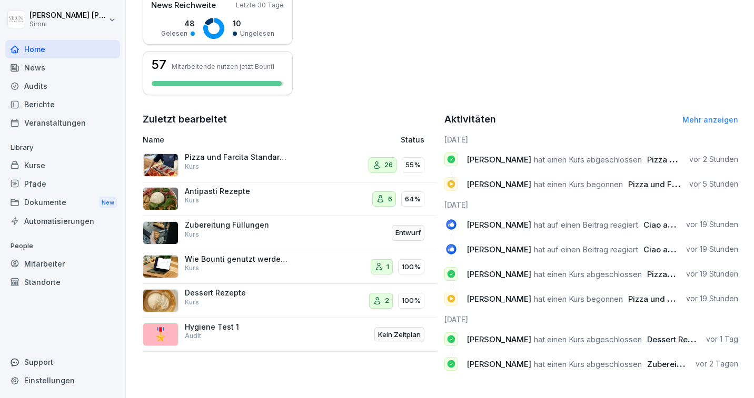 Image resolution: width=754 pixels, height=398 pixels. Describe the element at coordinates (161, 165) in the screenshot. I see `img: zyvhtweyt47y1etu6k7gt48a.png` at that location.